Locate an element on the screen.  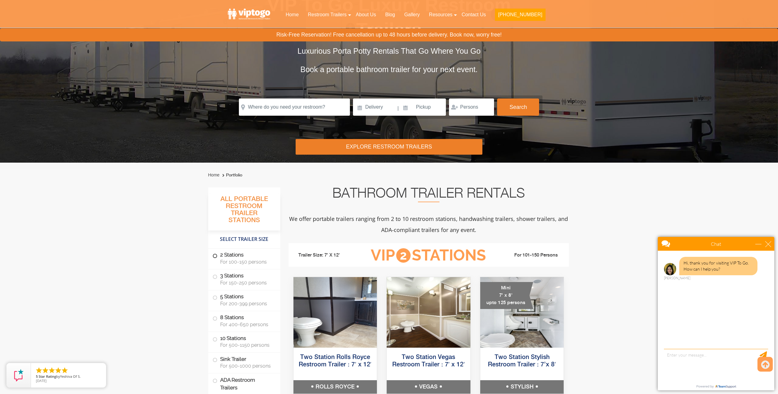
input: Persons is located at coordinates (471, 107).